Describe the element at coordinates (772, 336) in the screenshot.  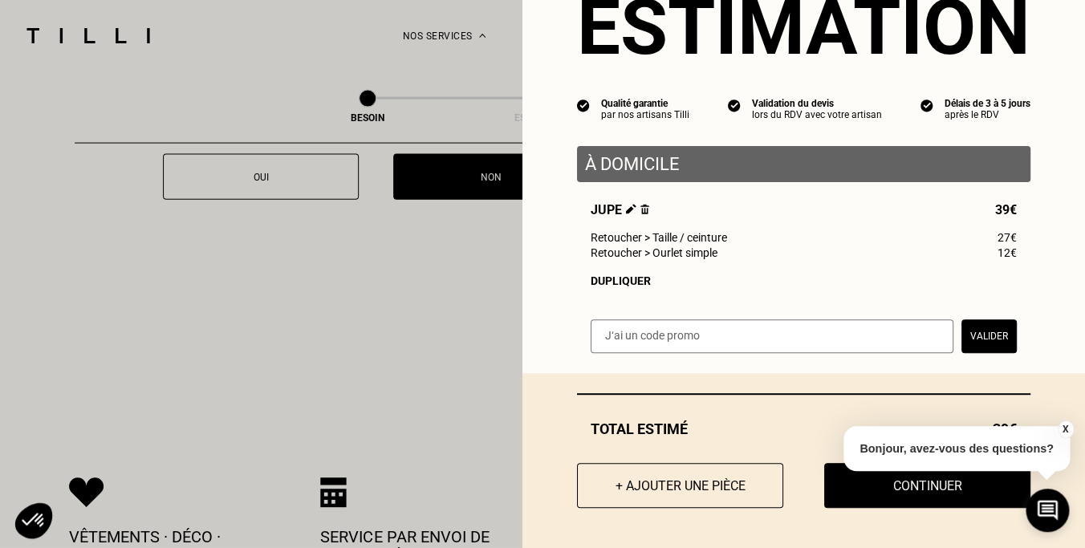
I see `input: J‘ai un code promo` at that location.